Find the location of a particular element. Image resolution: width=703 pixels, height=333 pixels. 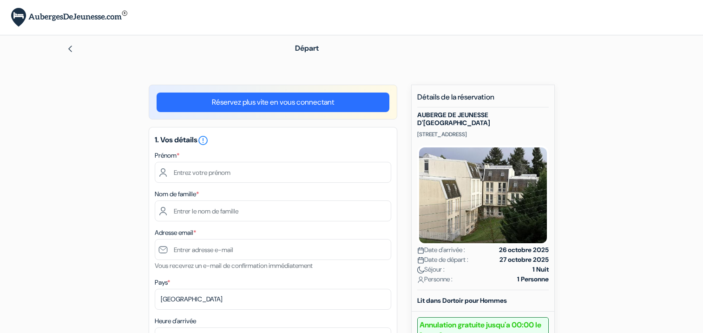

label: Prénom is located at coordinates (167, 155).